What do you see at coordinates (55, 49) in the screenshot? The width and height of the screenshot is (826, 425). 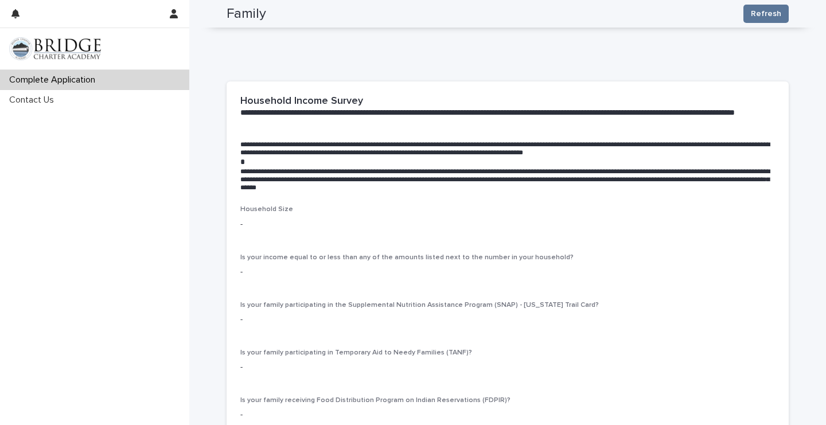 I see `img: V1C1m3IdTEidaUdm9Hs0` at bounding box center [55, 49].